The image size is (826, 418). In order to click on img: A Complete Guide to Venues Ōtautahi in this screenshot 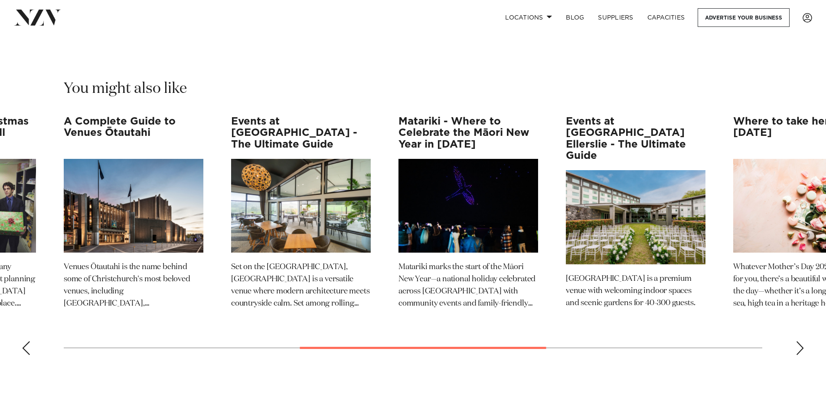, I will do `click(134, 206)`.